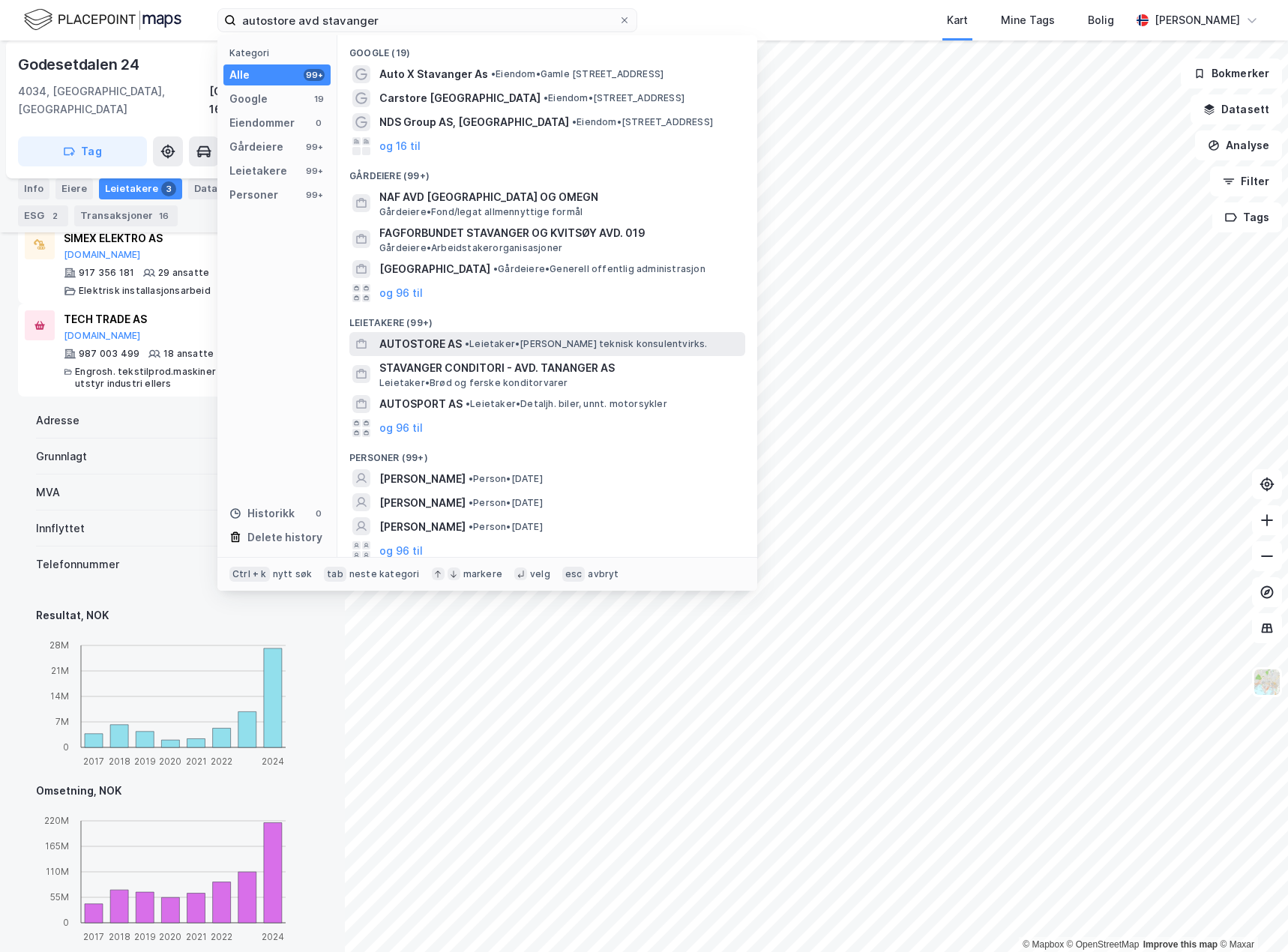 This screenshot has height=952, width=1288. Describe the element at coordinates (1239, 146) in the screenshot. I see `button: Analyse` at that location.